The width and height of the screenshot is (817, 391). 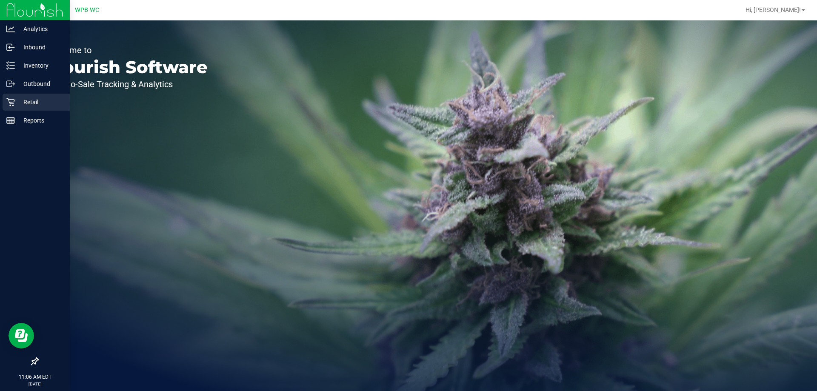 I want to click on p: Welcome to, so click(x=127, y=50).